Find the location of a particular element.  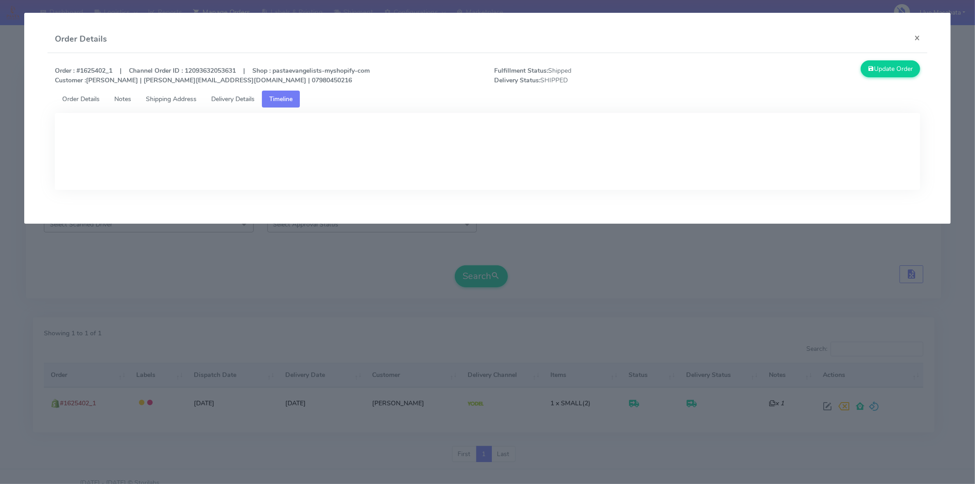

span: Shipping Address is located at coordinates (171, 99).